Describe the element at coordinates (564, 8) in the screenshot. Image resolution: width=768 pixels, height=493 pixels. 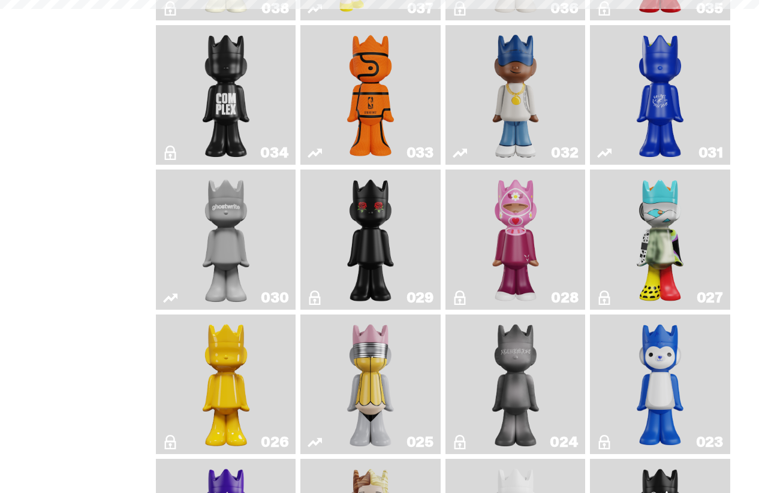
I see `div: 036` at that location.